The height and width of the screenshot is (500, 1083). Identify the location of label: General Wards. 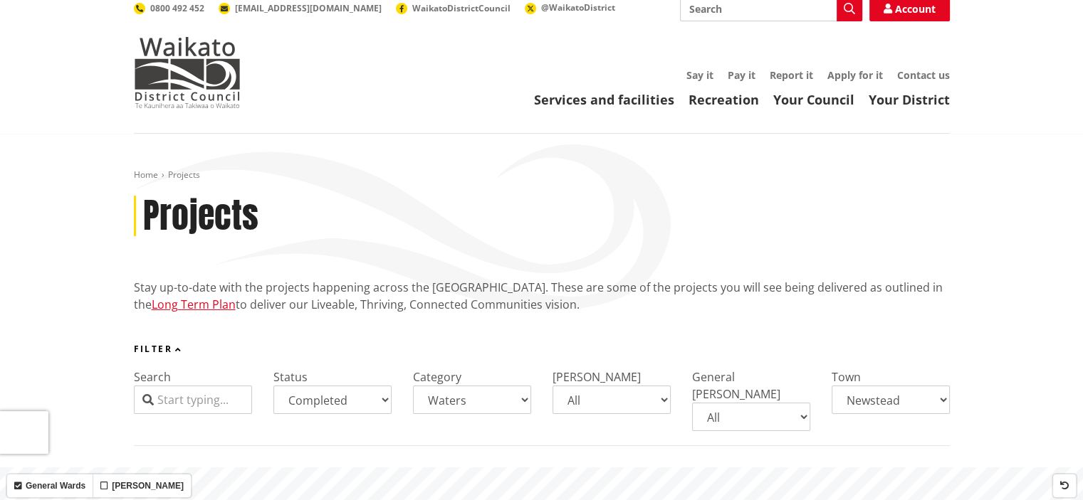
(50, 486).